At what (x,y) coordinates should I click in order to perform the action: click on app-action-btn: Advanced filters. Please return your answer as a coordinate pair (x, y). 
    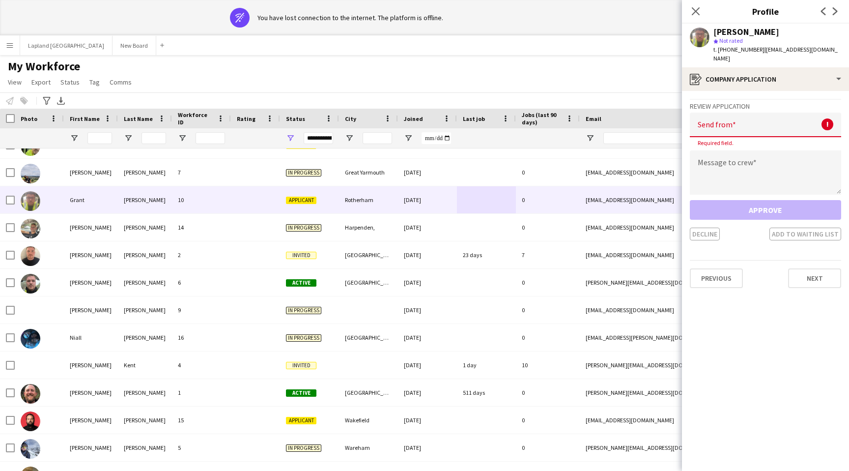
    Looking at the image, I should click on (47, 101).